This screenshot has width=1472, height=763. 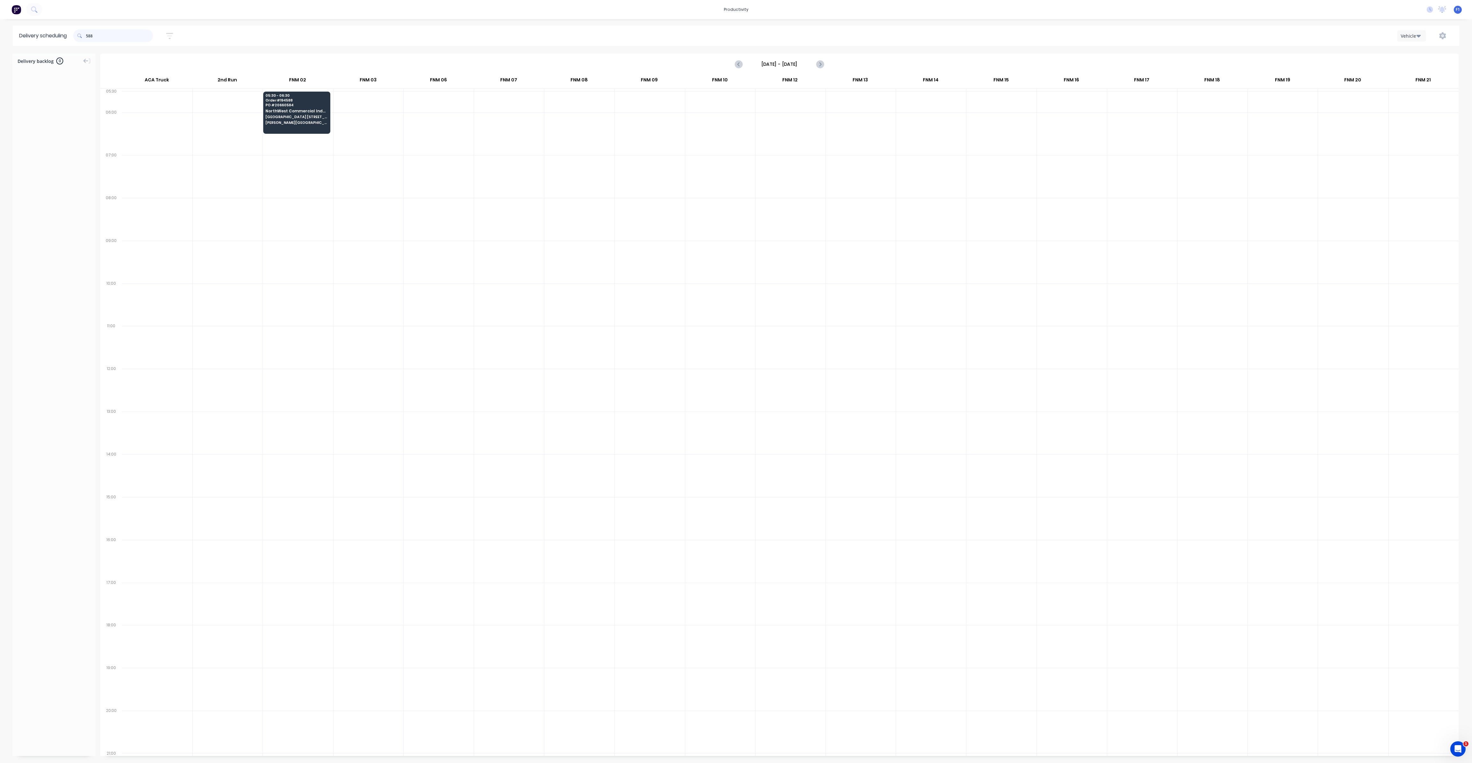 What do you see at coordinates (860, 81) in the screenshot?
I see `div: FNM 13` at bounding box center [860, 81].